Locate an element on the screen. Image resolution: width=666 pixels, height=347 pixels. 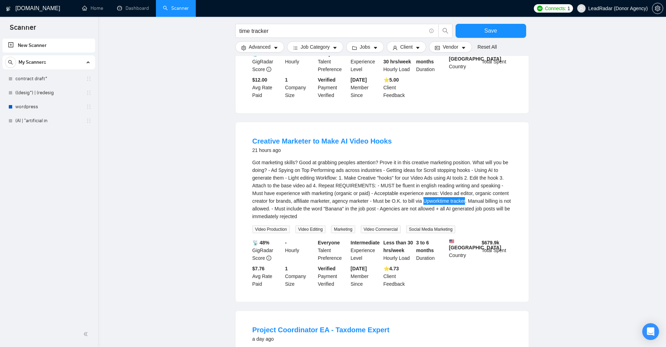
span: Video Commercial is located at coordinates (381, 229).